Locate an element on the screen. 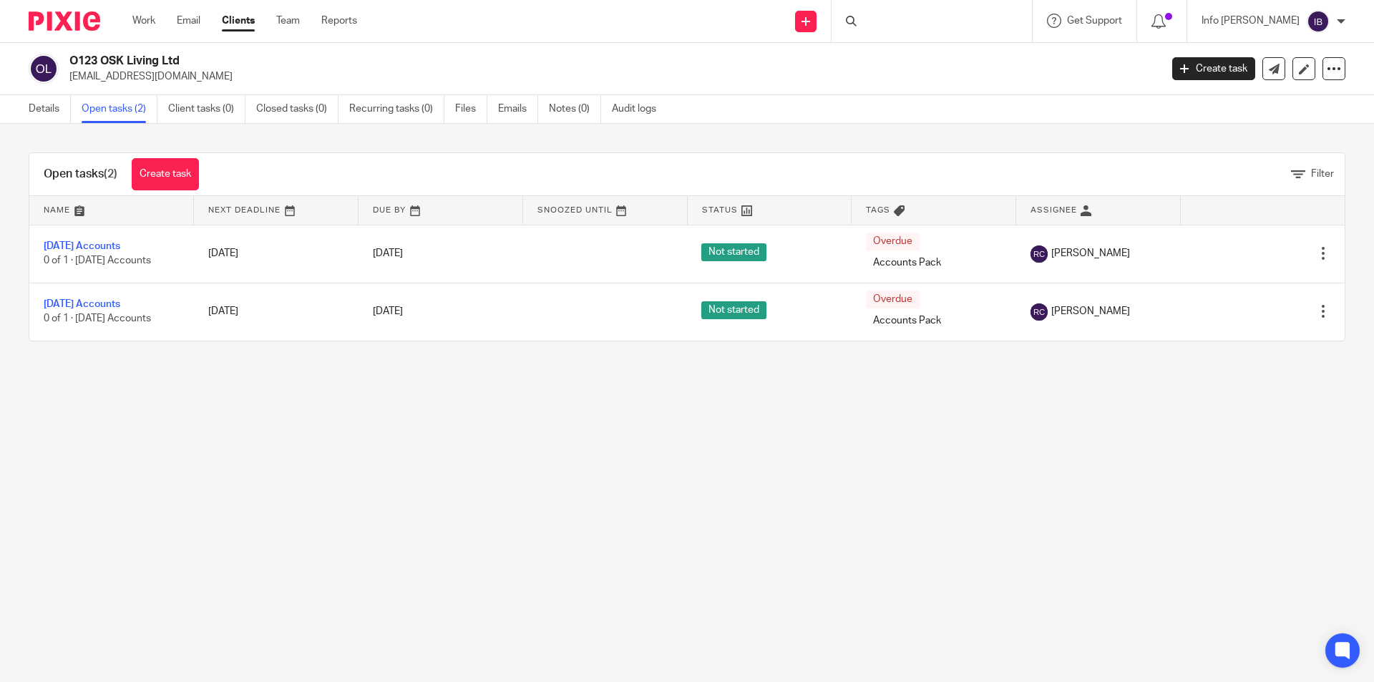 The image size is (1374, 682). a: Emails is located at coordinates (518, 109).